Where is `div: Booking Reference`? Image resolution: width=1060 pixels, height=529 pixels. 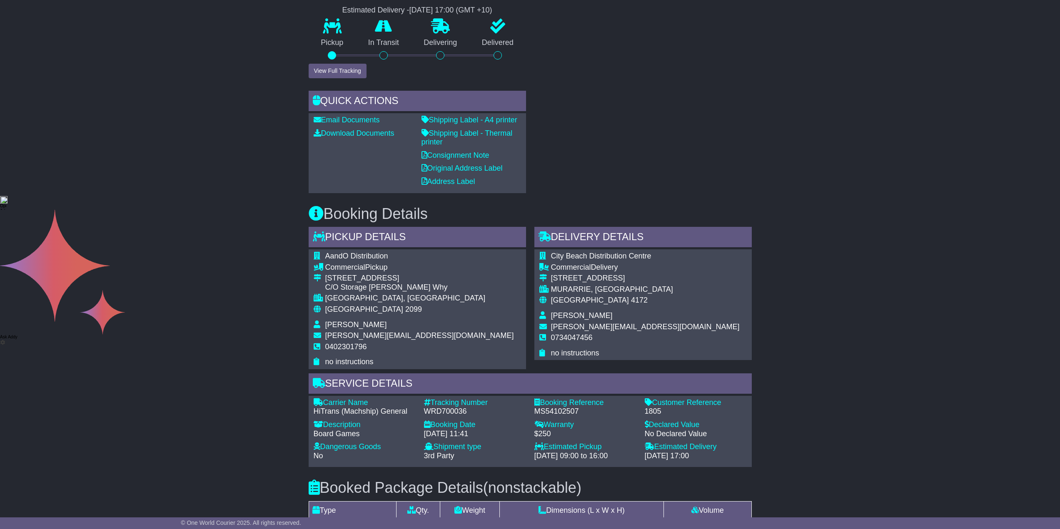
div: Booking Reference is located at coordinates (585, 403).